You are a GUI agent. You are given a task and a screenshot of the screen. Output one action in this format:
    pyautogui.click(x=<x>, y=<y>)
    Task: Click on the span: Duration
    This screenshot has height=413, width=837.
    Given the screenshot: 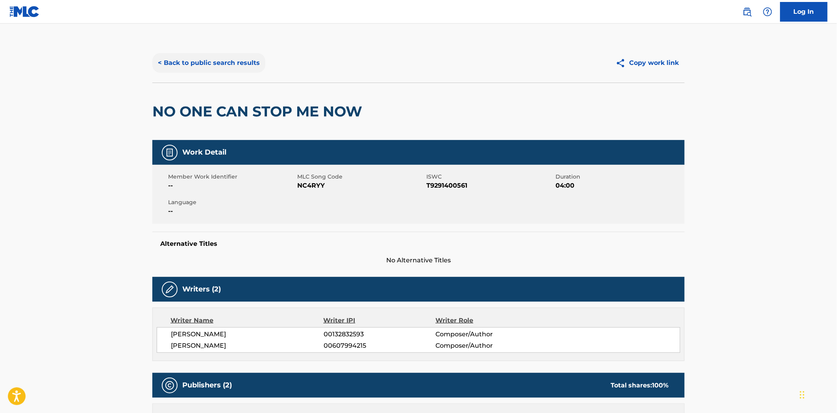 What is the action you would take?
    pyautogui.click(x=619, y=177)
    